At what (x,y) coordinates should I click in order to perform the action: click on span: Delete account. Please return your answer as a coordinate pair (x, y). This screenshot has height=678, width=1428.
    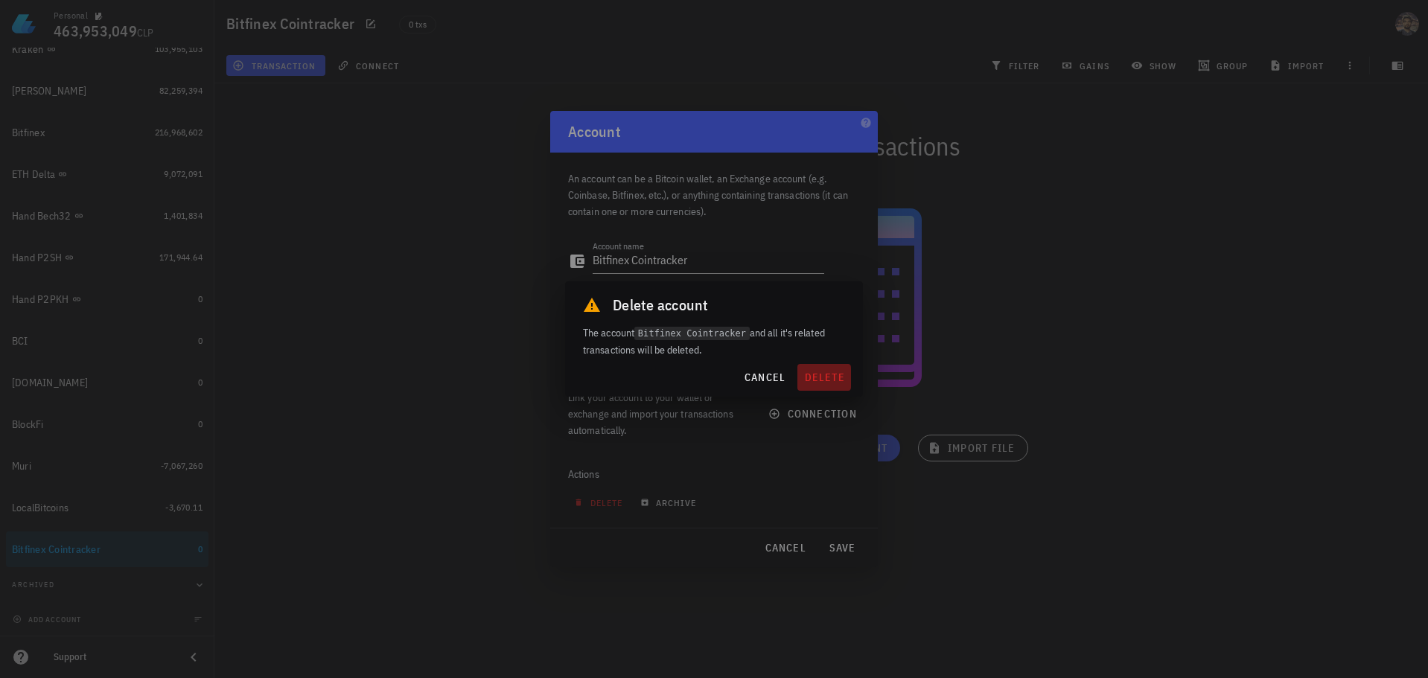
    Looking at the image, I should click on (661, 305).